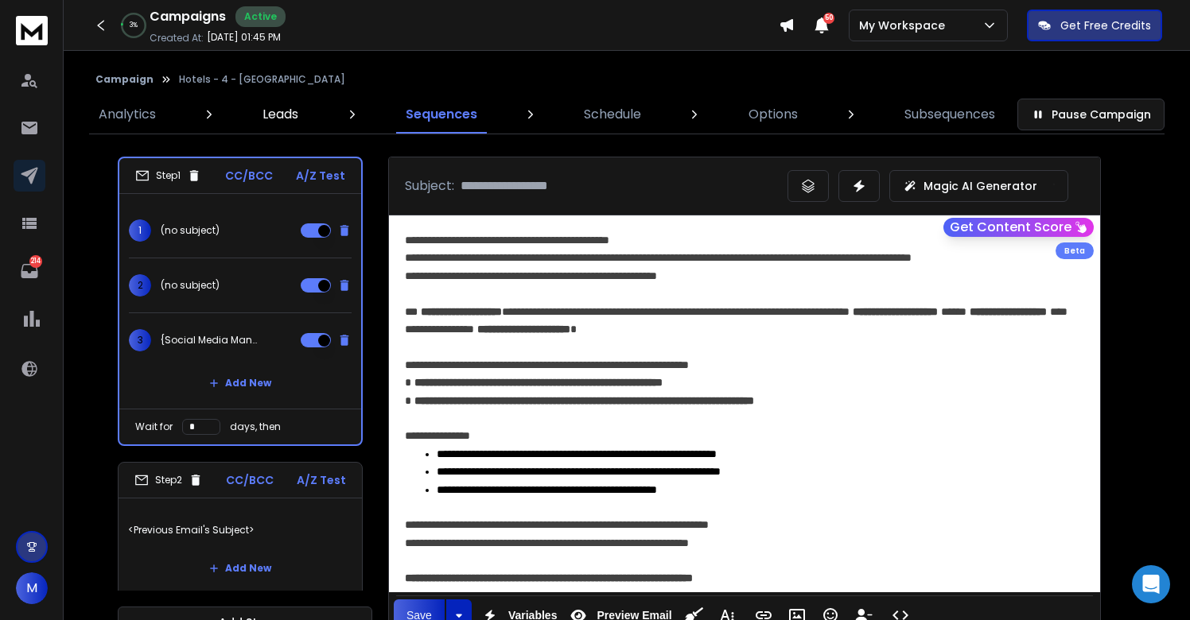 This screenshot has height=620, width=1190. What do you see at coordinates (441, 115) in the screenshot?
I see `p: Sequences` at bounding box center [441, 115].